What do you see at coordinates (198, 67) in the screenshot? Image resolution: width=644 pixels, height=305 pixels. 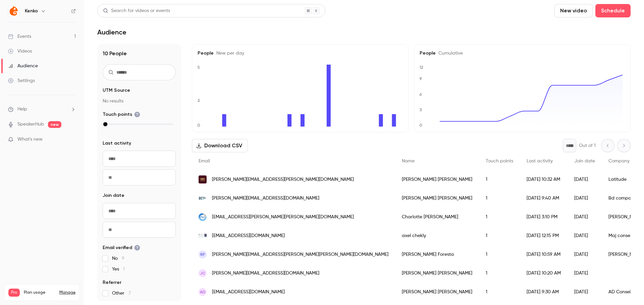 I see `text: 5` at bounding box center [198, 67].